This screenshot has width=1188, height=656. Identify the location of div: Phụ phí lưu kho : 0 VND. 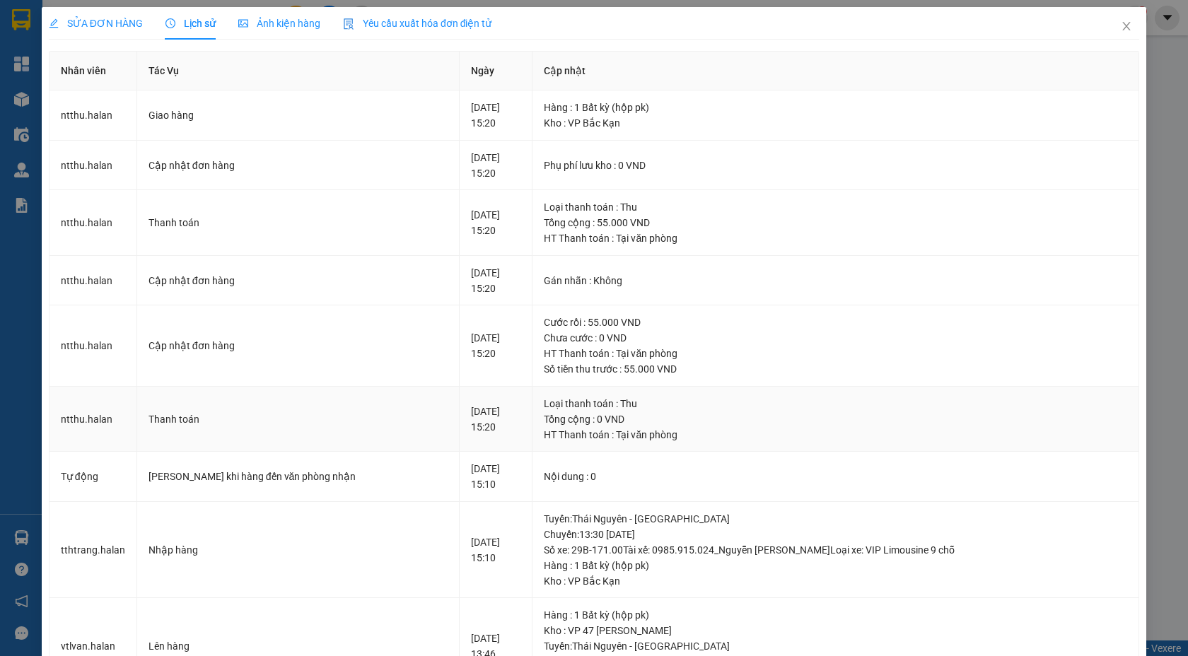
(835, 165).